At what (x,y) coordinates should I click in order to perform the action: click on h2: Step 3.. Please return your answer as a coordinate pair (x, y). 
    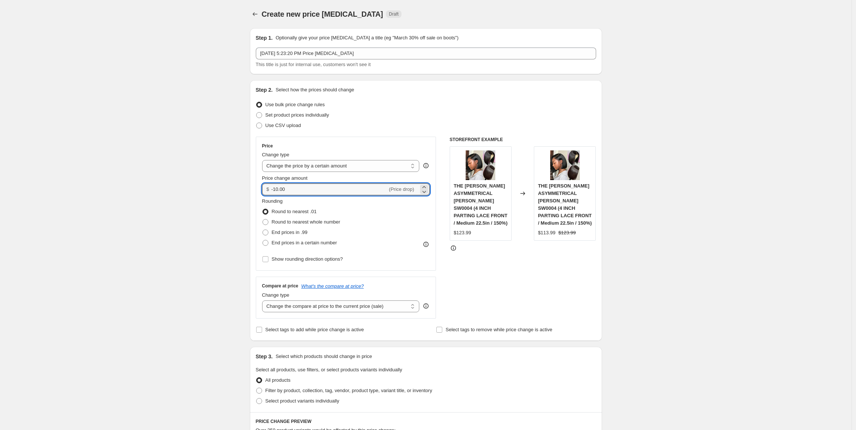
    Looking at the image, I should click on (264, 356).